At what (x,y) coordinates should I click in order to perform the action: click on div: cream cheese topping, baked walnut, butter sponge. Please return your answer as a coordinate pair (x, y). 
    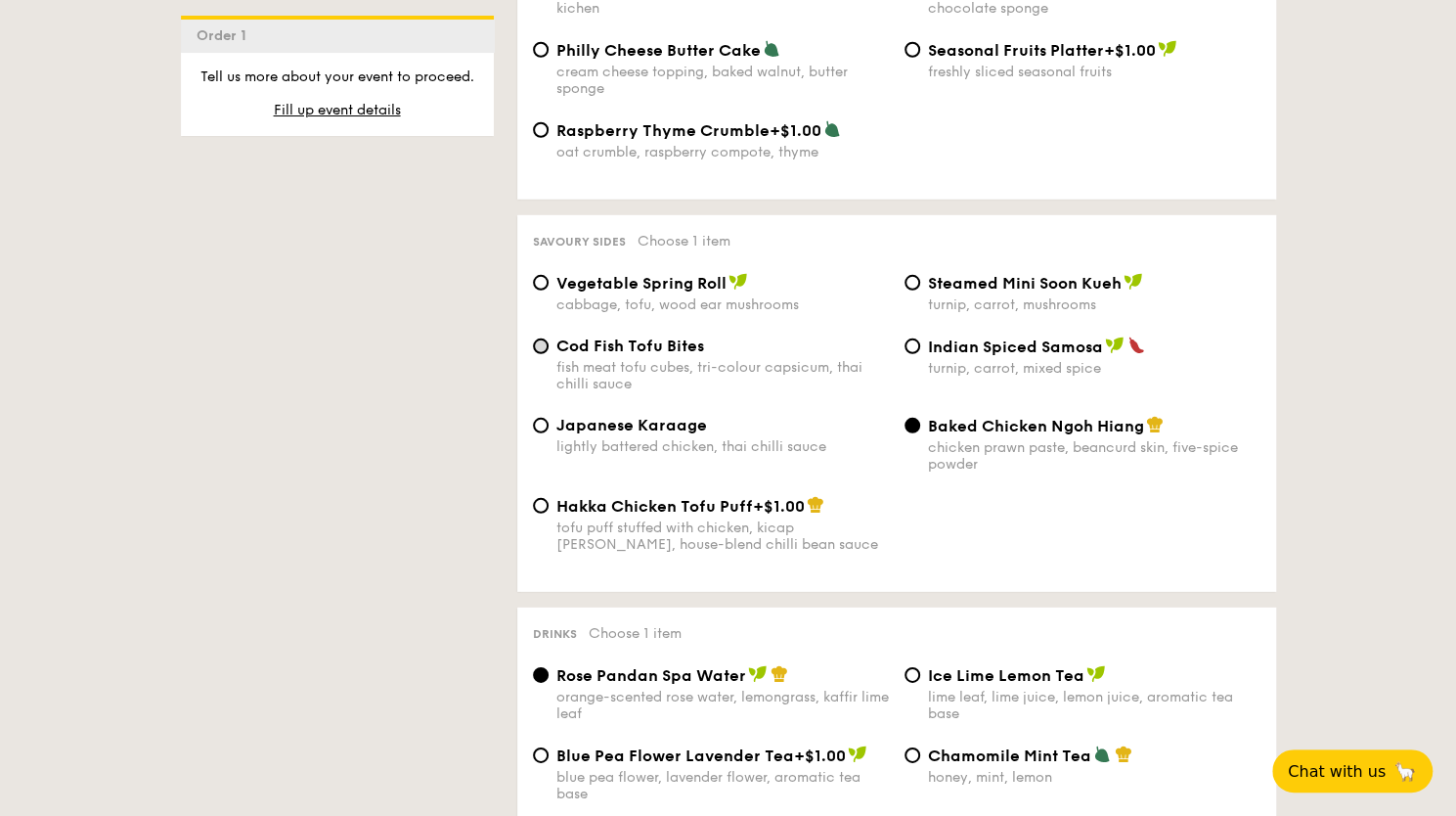
    Looking at the image, I should click on (723, 80).